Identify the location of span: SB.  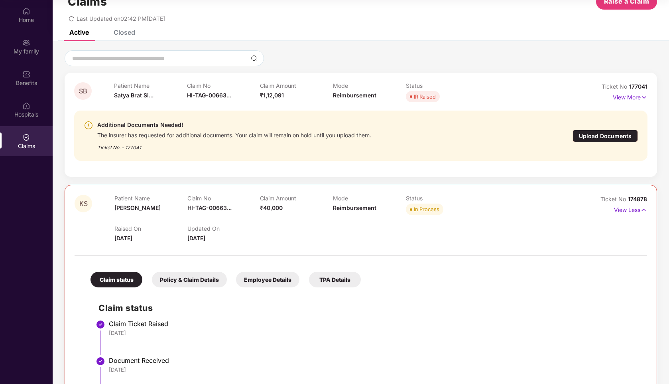
(83, 91).